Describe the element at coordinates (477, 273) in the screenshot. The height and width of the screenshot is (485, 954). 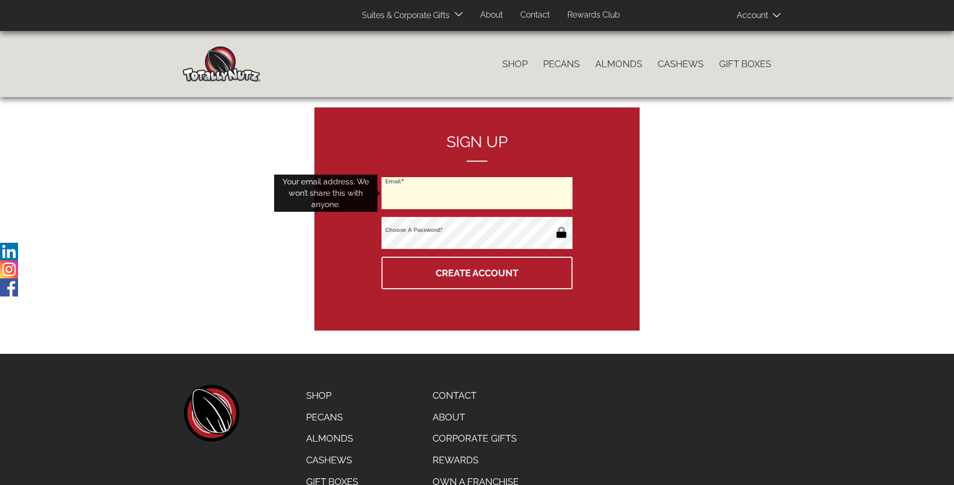
I see `button: Create Account` at that location.